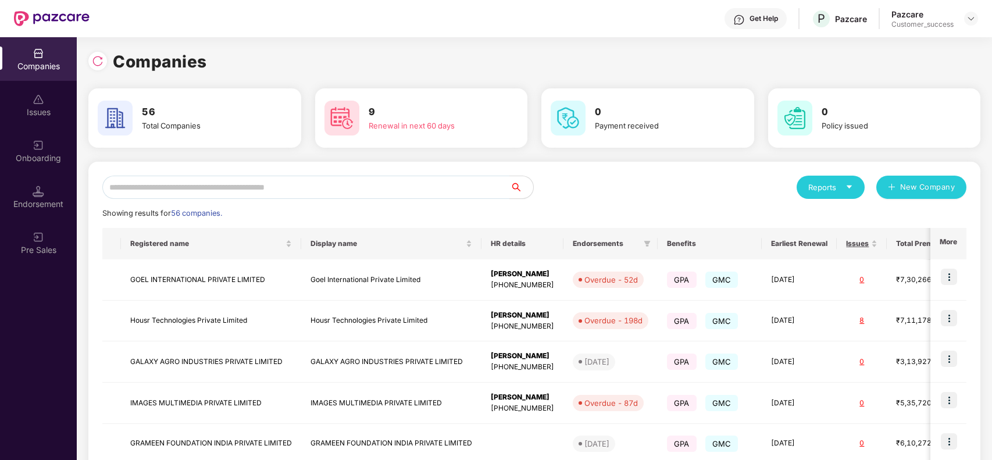 This screenshot has height=460, width=992. Describe the element at coordinates (739, 20) in the screenshot. I see `img: svg+xml;base64,PHN2ZyBpZD0iSGVscC0zMngzMiIgeG1sbnM9Imh0dHA6Ly93d3cudzMub3JnLzIwMDAvc3ZnIiB3aWR0aD...` at that location.